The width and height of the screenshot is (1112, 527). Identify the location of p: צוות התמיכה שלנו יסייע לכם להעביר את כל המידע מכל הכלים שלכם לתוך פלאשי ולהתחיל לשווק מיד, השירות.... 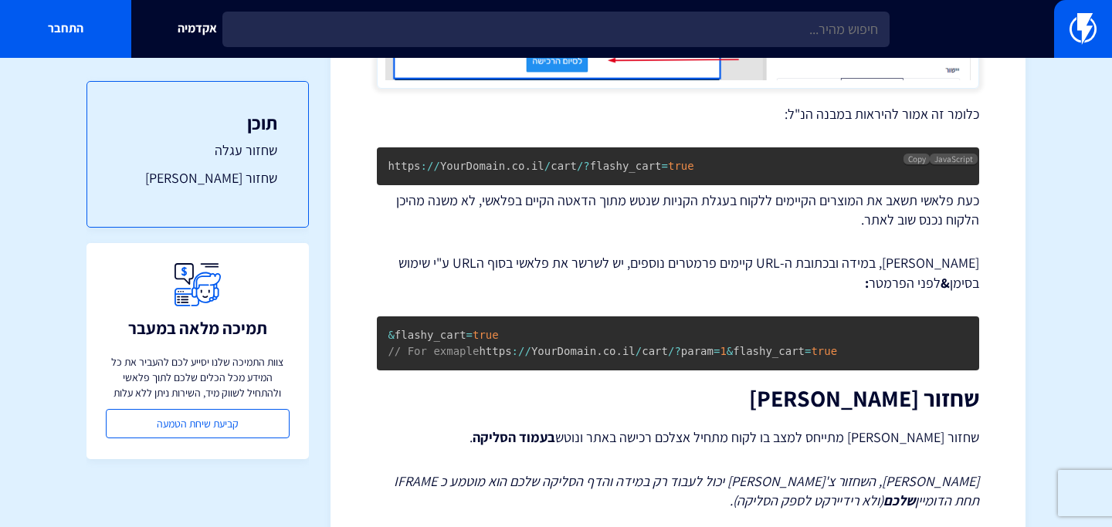
(198, 377).